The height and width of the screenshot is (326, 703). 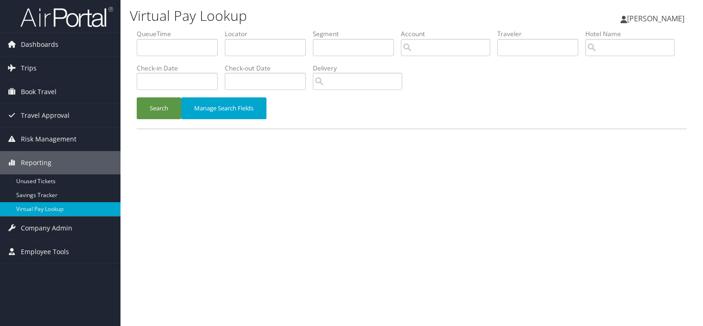 What do you see at coordinates (45, 115) in the screenshot?
I see `span: Travel Approval` at bounding box center [45, 115].